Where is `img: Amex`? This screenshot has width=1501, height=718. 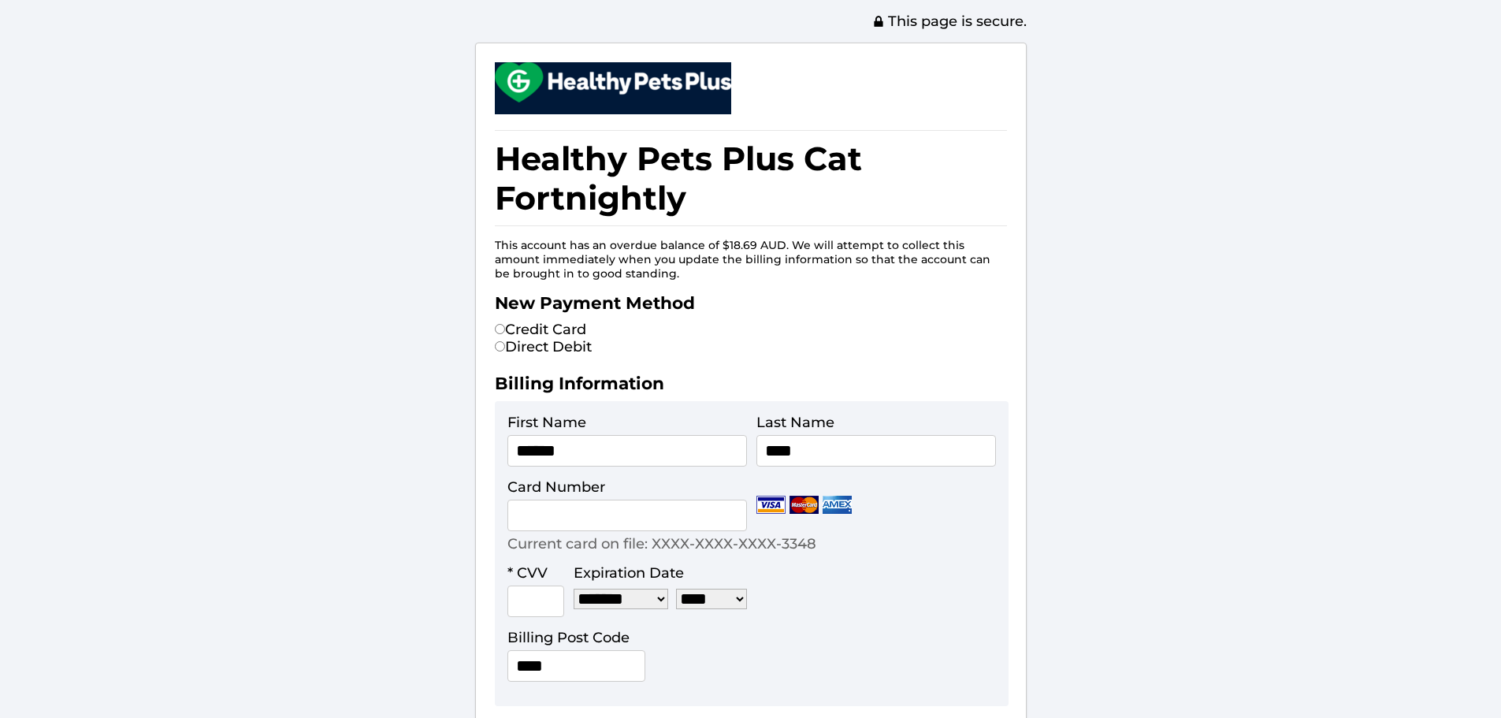
img: Amex is located at coordinates (837, 504).